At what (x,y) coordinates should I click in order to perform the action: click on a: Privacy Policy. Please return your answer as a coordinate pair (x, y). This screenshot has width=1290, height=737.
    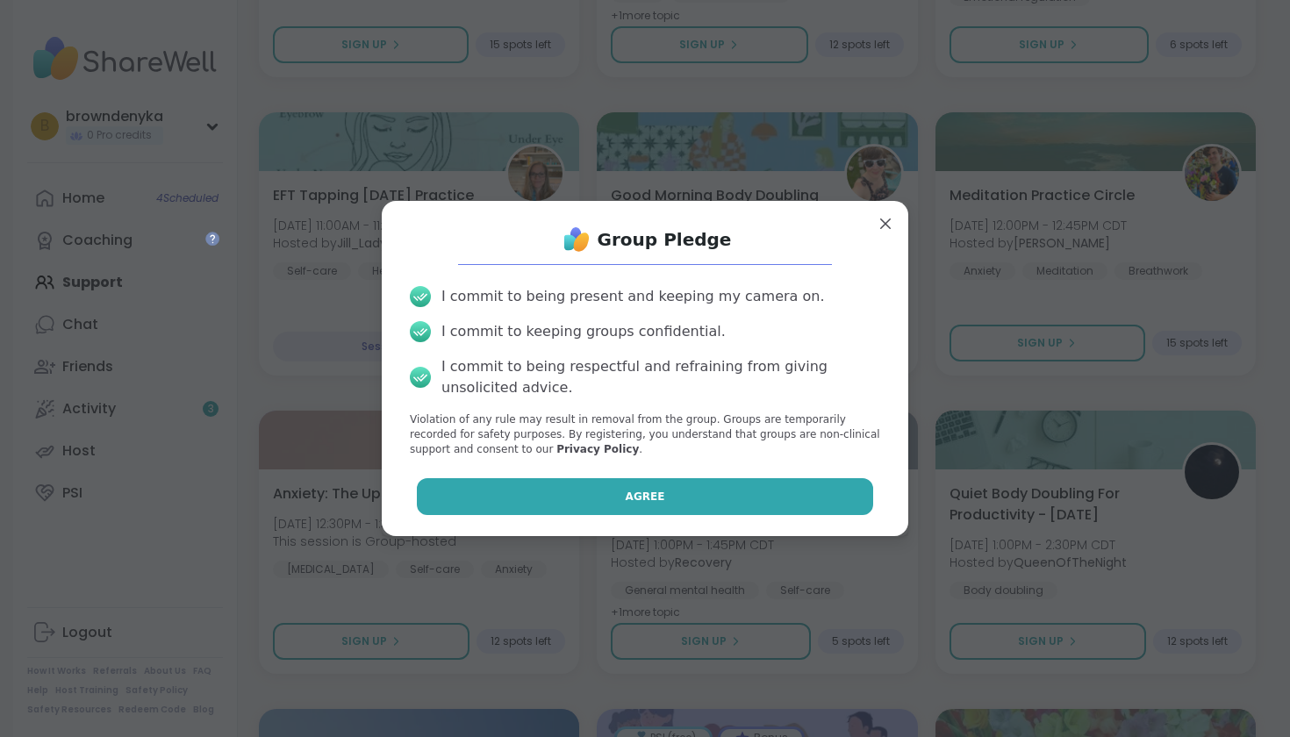
    Looking at the image, I should click on (598, 449).